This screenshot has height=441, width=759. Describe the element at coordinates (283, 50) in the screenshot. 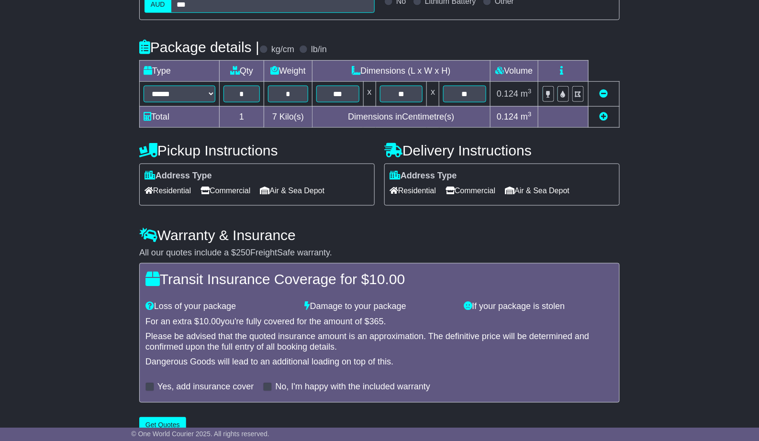

I see `label: kg/cm` at that location.